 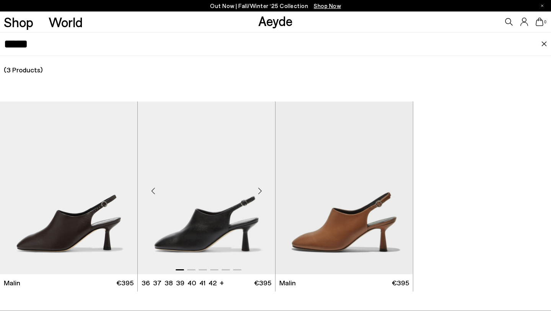 What do you see at coordinates (344, 282) in the screenshot?
I see `a: Malin €395` at bounding box center [344, 282].